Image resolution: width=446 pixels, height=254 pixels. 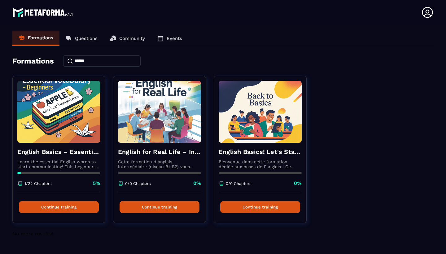 I want to click on p: Questions, so click(x=86, y=38).